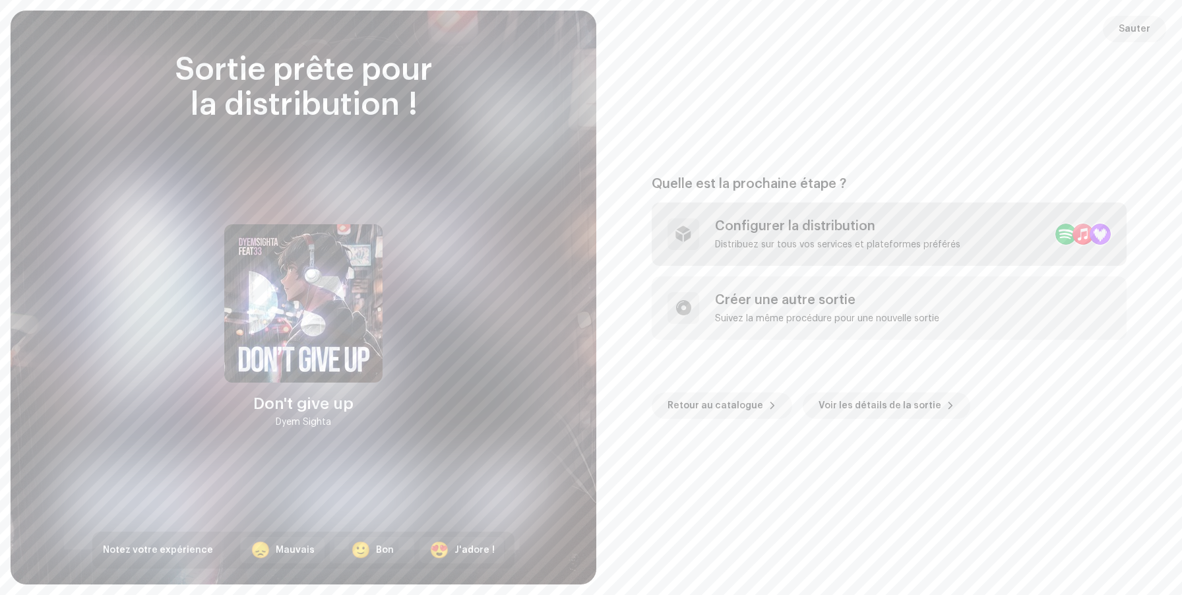  I want to click on span: Voir les détails de la sortie, so click(880, 405).